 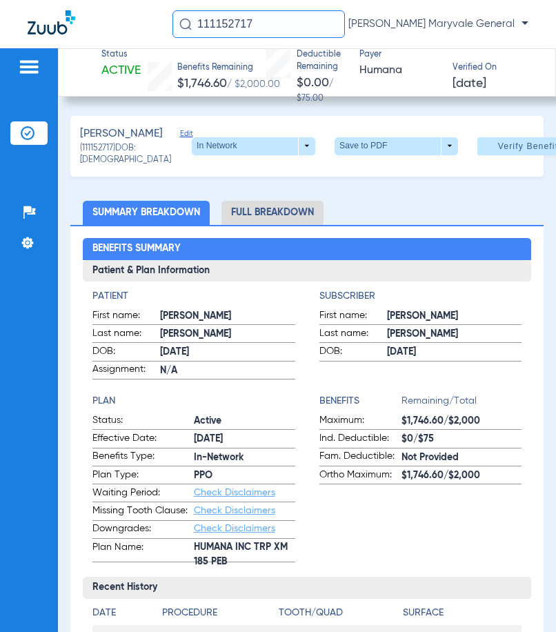 What do you see at coordinates (399, 70) in the screenshot?
I see `span: Humana` at bounding box center [399, 70].